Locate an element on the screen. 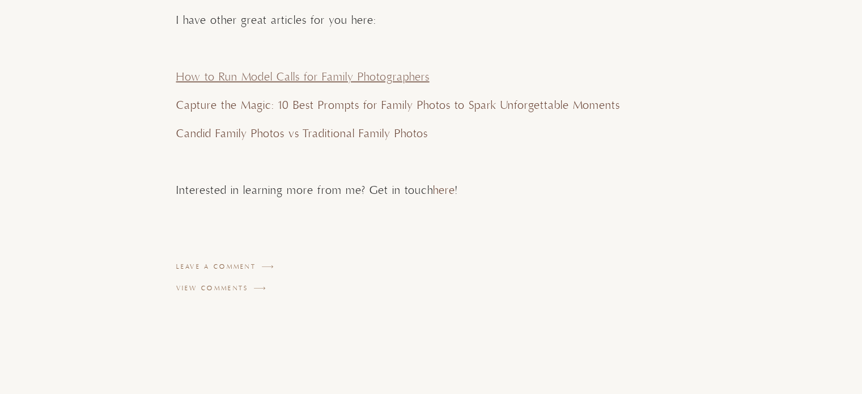 This screenshot has width=862, height=394. p: I have other great articles for you here: is located at coordinates (431, 21).